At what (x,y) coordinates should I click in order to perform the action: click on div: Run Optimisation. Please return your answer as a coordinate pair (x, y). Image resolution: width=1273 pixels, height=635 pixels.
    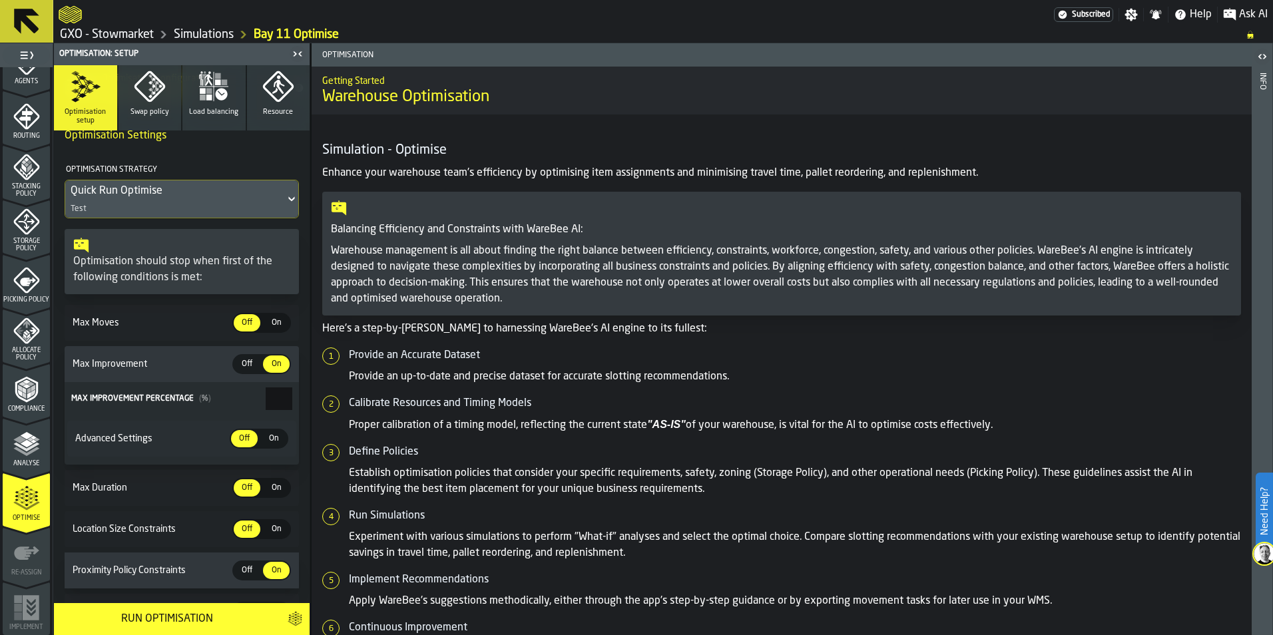
    Looking at the image, I should click on (166, 619).